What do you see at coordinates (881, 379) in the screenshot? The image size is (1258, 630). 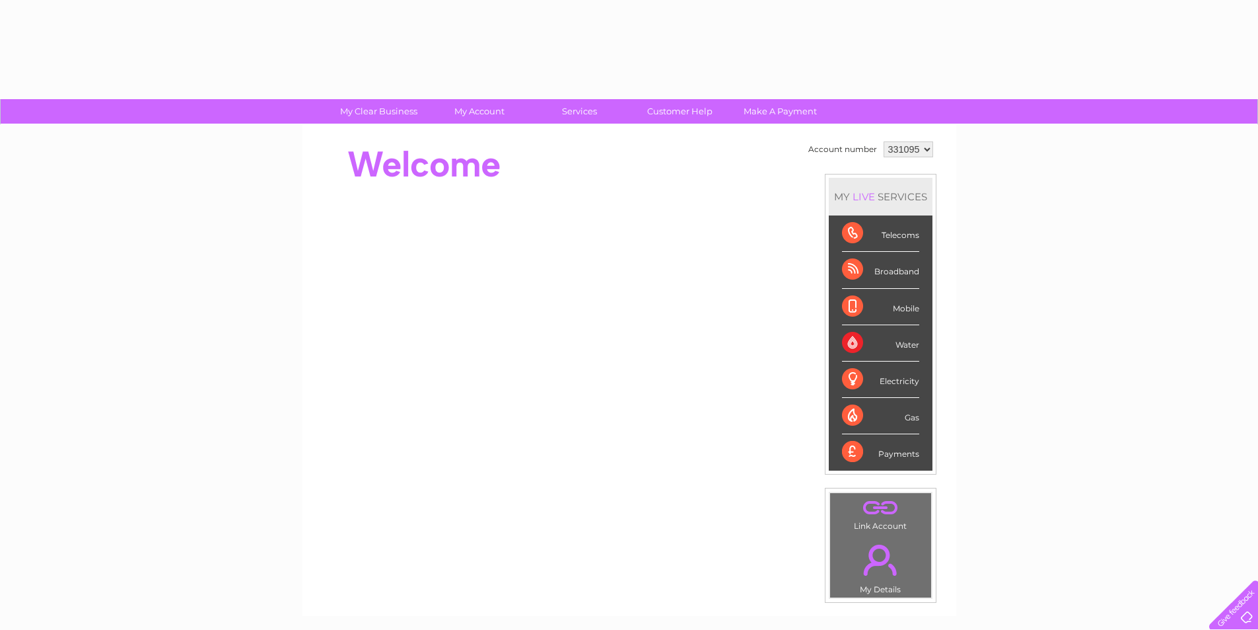 I see `div: Electricity` at bounding box center [881, 379].